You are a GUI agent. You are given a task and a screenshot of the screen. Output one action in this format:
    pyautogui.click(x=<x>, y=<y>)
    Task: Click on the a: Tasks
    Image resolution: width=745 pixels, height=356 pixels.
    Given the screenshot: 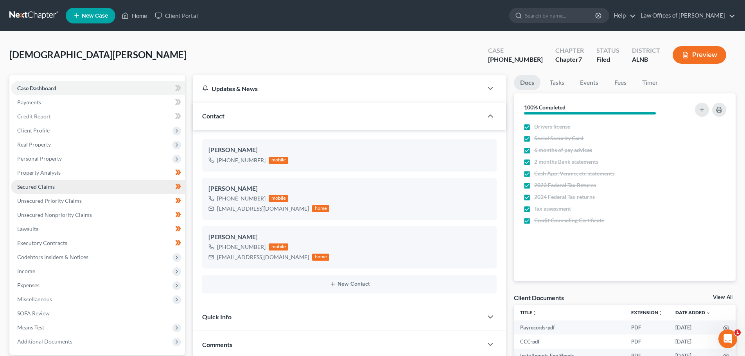 What is the action you would take?
    pyautogui.click(x=557, y=83)
    